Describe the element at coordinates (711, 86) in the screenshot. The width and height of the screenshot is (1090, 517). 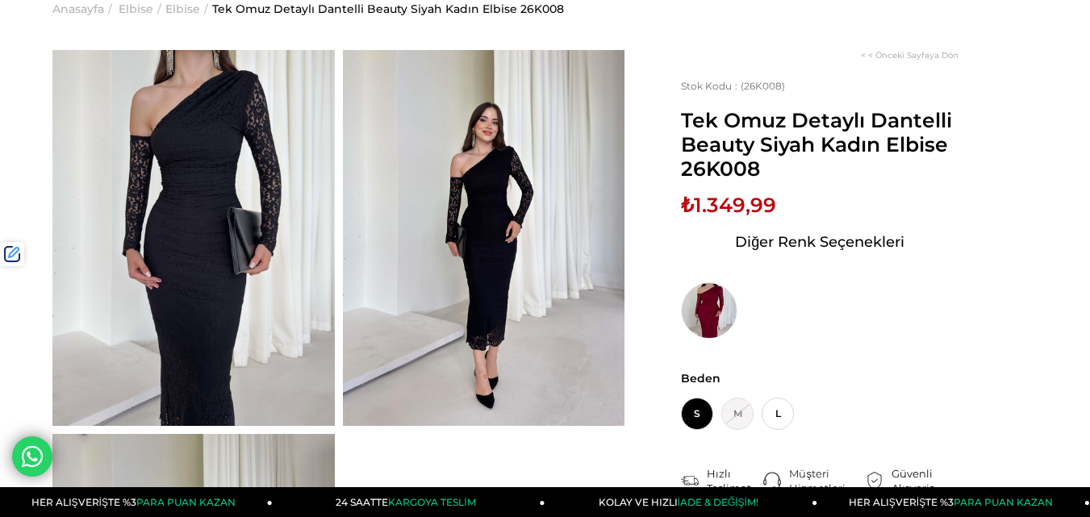
I see `span: Stok Kodu` at that location.